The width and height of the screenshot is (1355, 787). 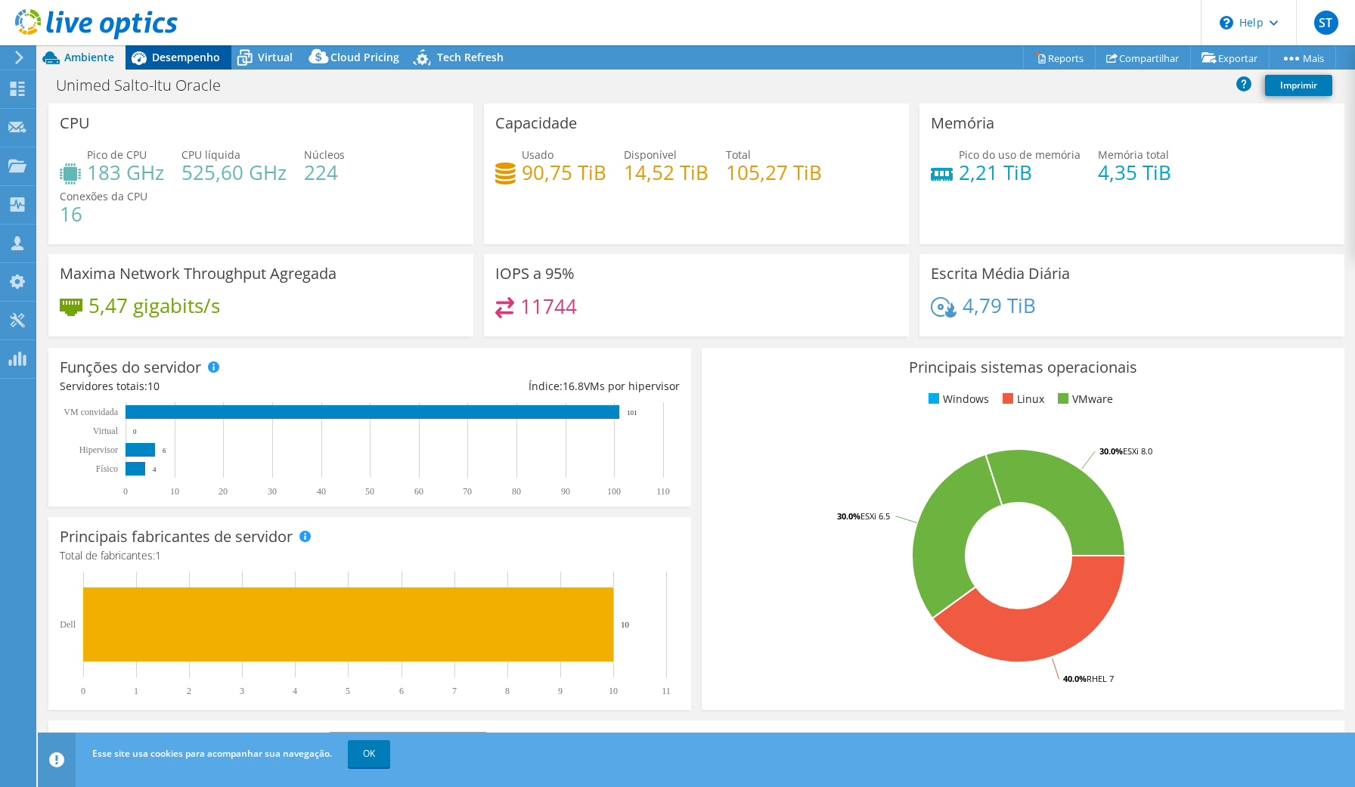 What do you see at coordinates (98, 450) in the screenshot?
I see `text: Hipervisor` at bounding box center [98, 450].